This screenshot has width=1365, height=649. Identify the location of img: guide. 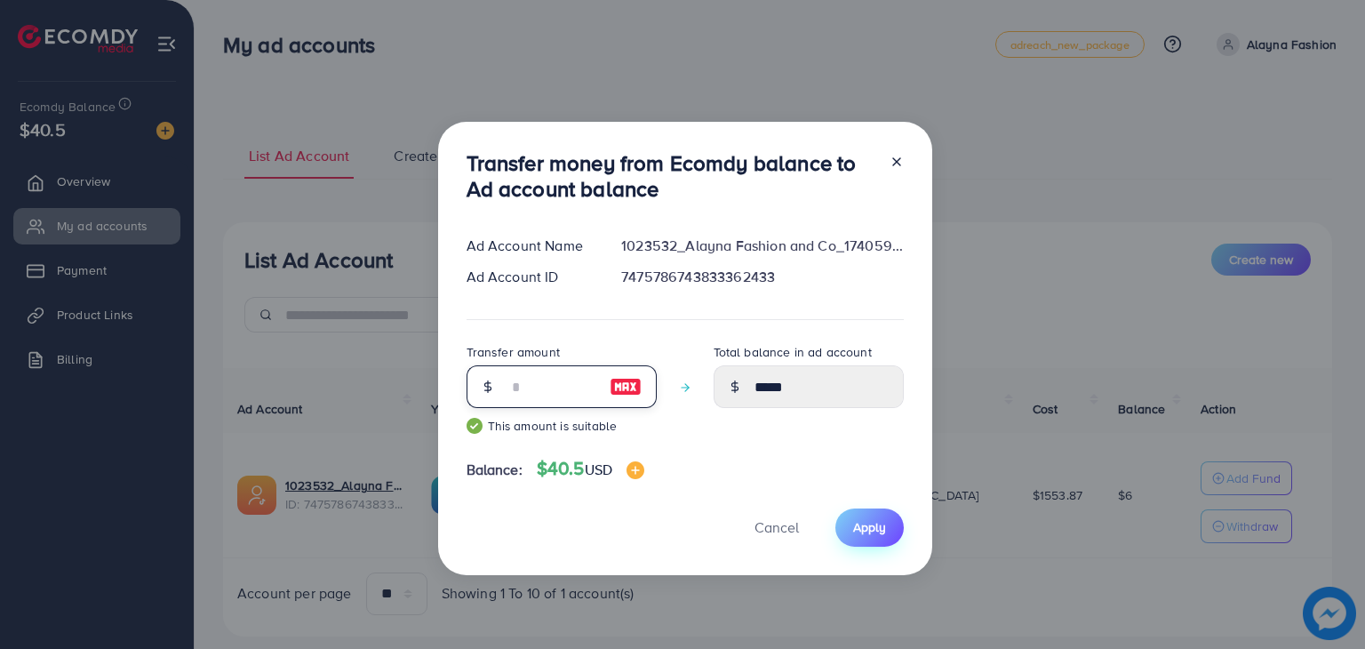
(474, 426).